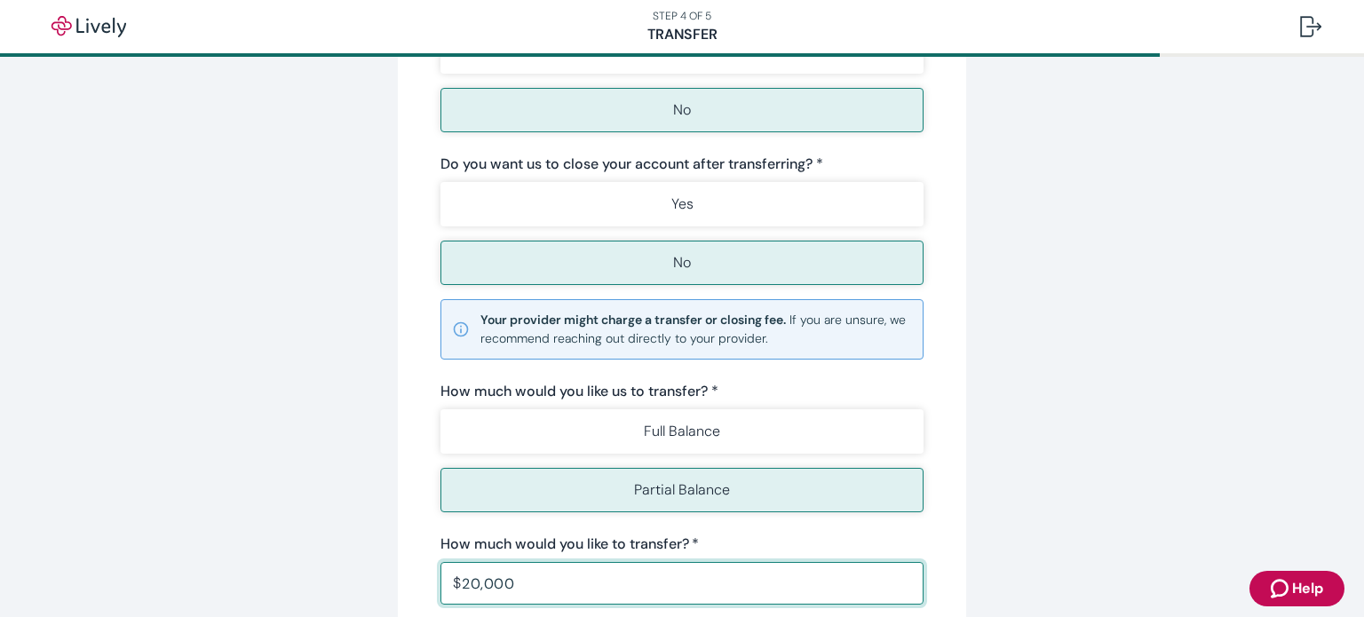 The width and height of the screenshot is (1364, 617). What do you see at coordinates (633, 320) in the screenshot?
I see `strong: Your provider might charge a transfer or closing fee.` at bounding box center [633, 320].